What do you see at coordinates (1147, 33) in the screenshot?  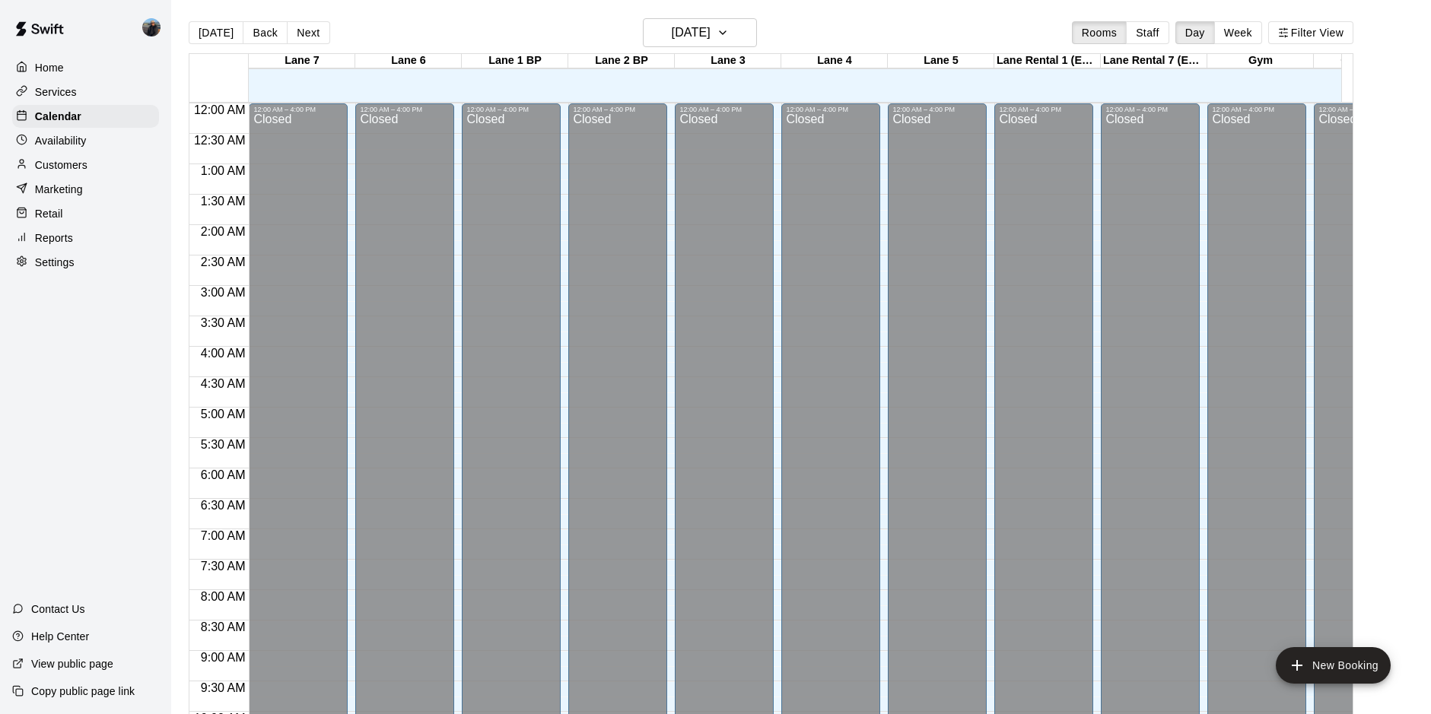 I see `button: Staff` at bounding box center [1147, 33].